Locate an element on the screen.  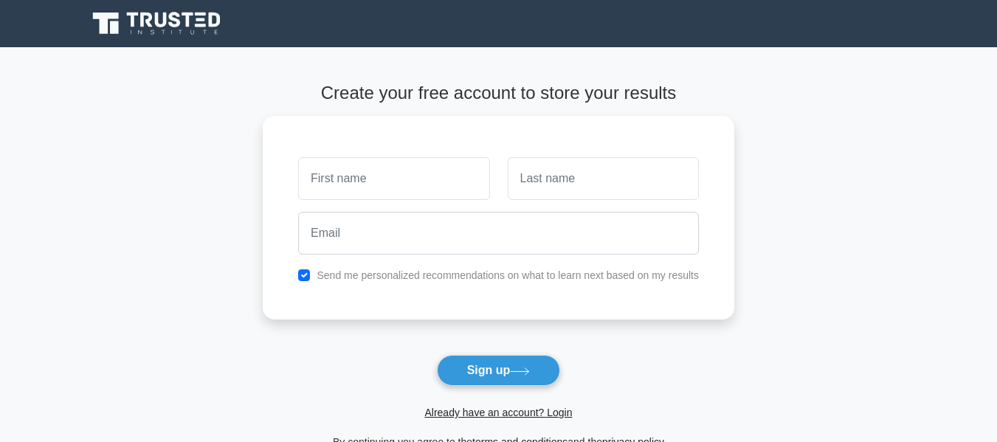
a: Already have an account? Login is located at coordinates (498, 413).